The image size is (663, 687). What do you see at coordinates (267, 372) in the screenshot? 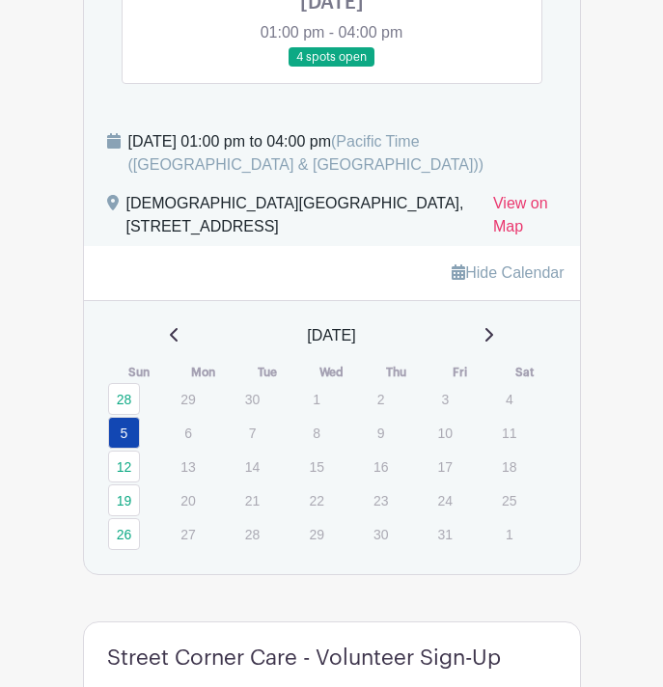
I see `th: Tue` at bounding box center [267, 372].